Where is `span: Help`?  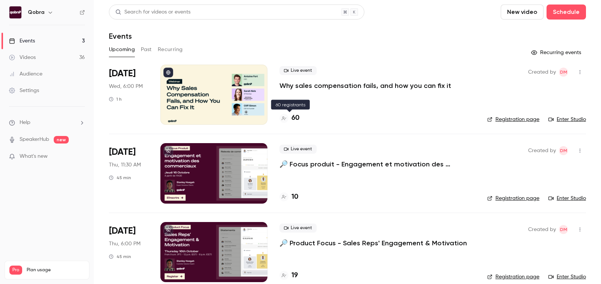 span: Help is located at coordinates (25, 122).